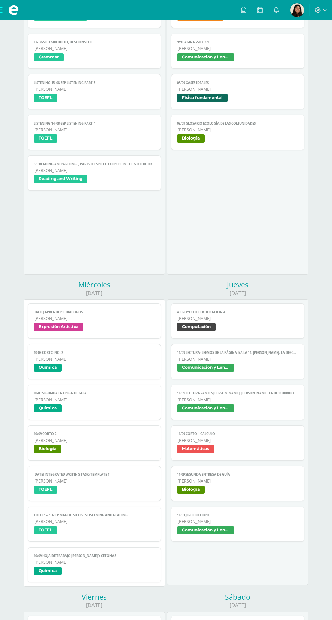  What do you see at coordinates (94, 597) in the screenshot?
I see `div: Viernes` at bounding box center [94, 597].